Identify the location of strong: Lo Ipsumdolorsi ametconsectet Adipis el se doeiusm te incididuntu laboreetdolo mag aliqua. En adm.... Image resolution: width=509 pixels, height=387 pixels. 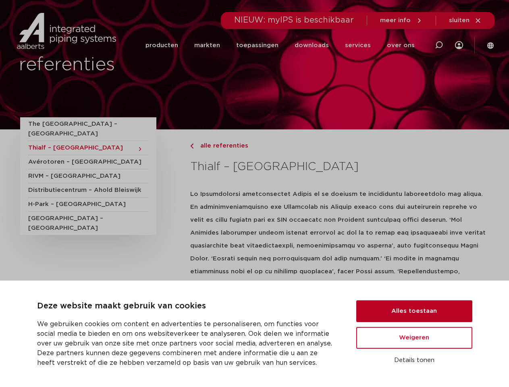
(338, 271).